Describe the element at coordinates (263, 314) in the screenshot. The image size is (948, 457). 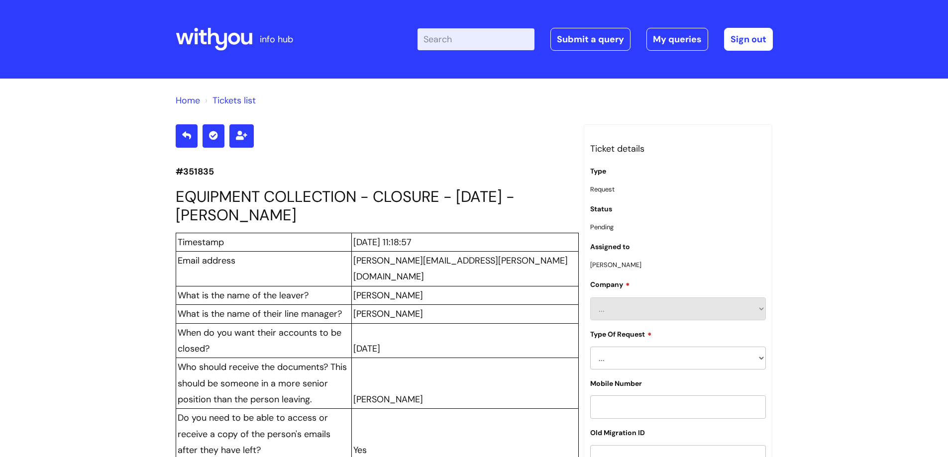
I see `td: What is the name of their line manager?` at that location.